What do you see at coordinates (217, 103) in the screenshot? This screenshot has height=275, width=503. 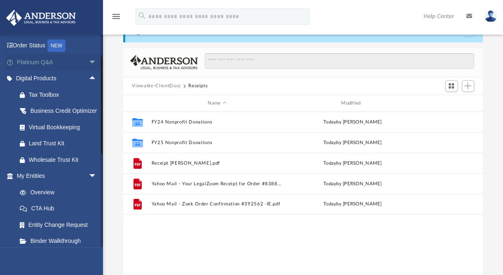 I see `div: Name` at bounding box center [217, 103].